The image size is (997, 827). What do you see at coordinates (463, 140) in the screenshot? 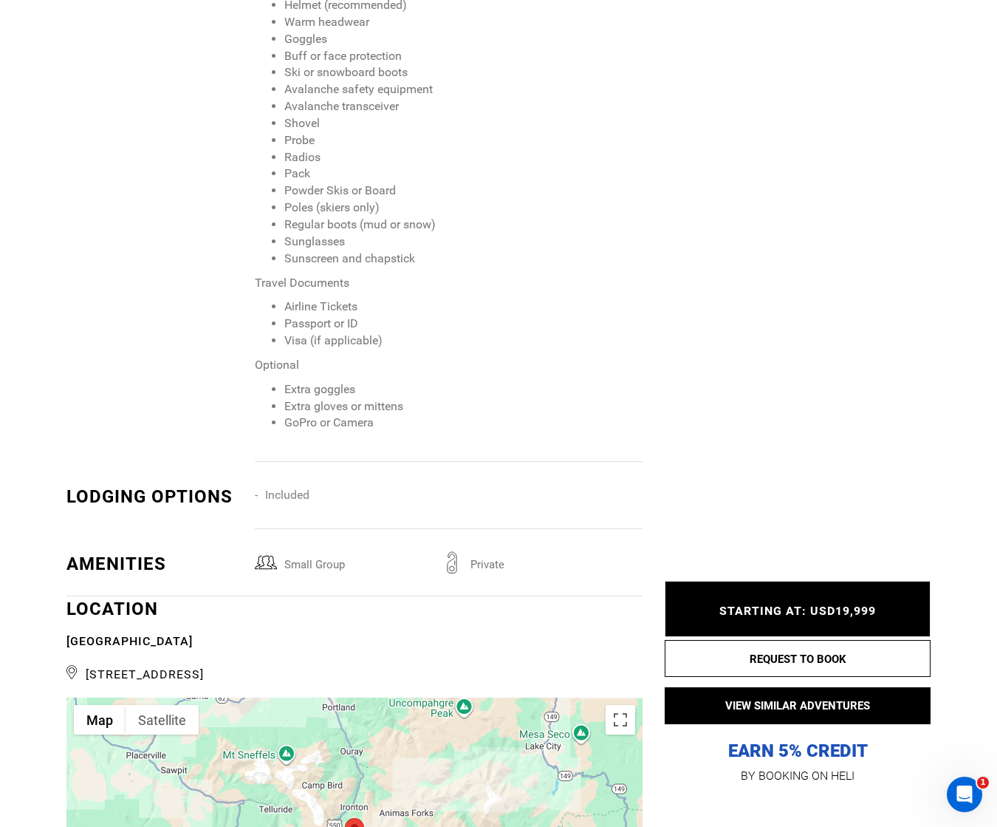
I see `li: Probe` at bounding box center [463, 140].